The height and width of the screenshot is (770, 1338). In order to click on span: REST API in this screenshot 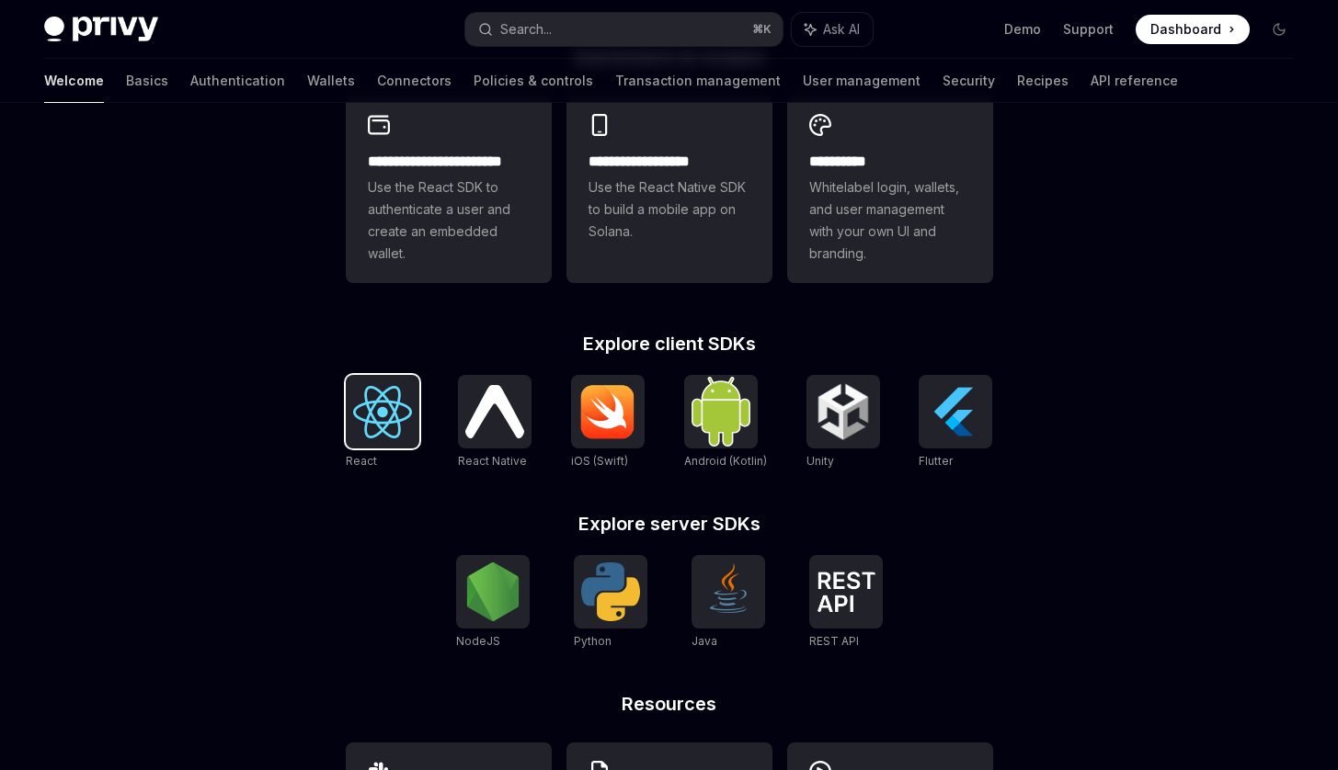, I will do `click(834, 641)`.